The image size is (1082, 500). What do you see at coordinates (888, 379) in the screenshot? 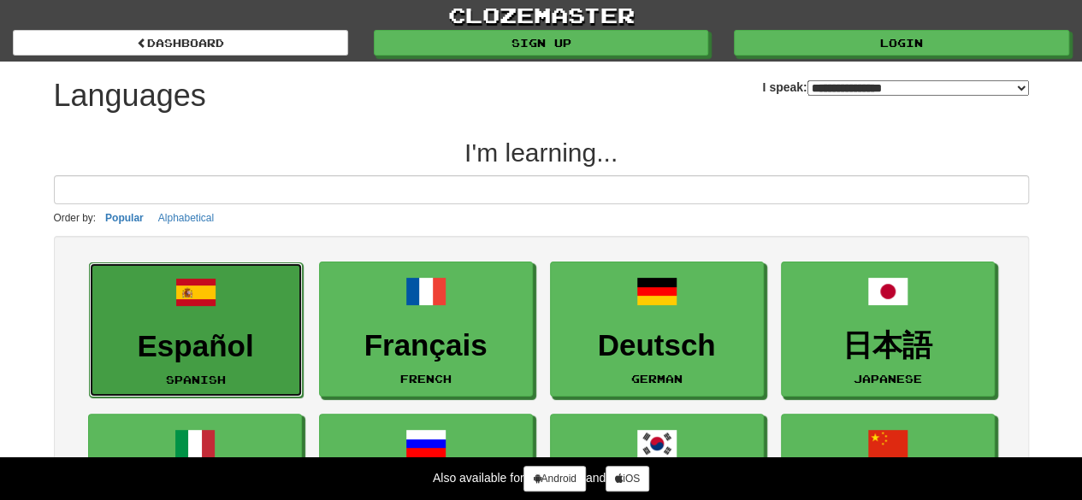
I see `small: Japanese` at bounding box center [888, 379].